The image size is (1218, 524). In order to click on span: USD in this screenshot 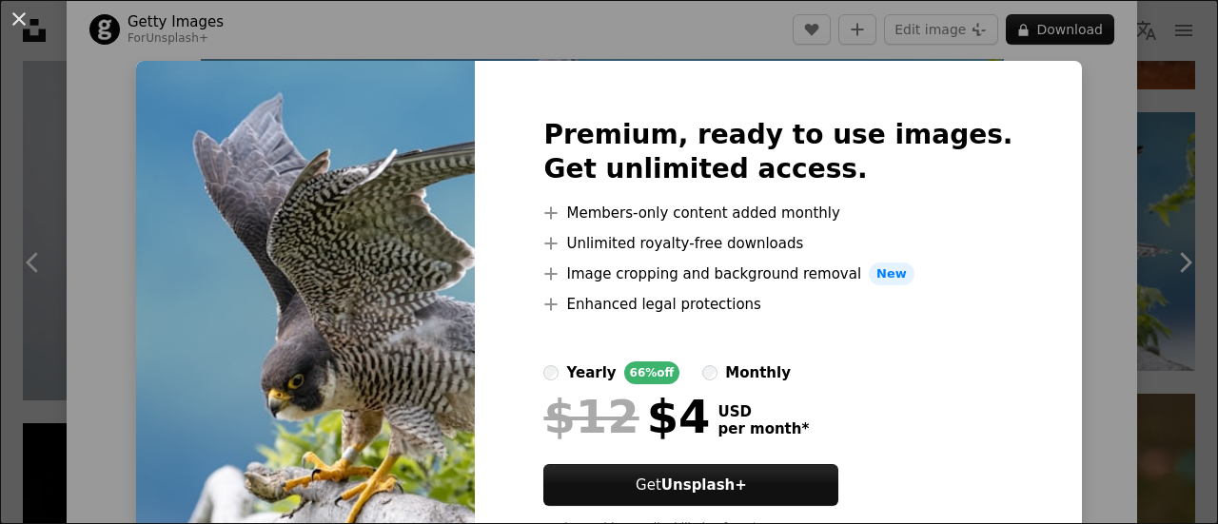, I will do `click(763, 412)`.